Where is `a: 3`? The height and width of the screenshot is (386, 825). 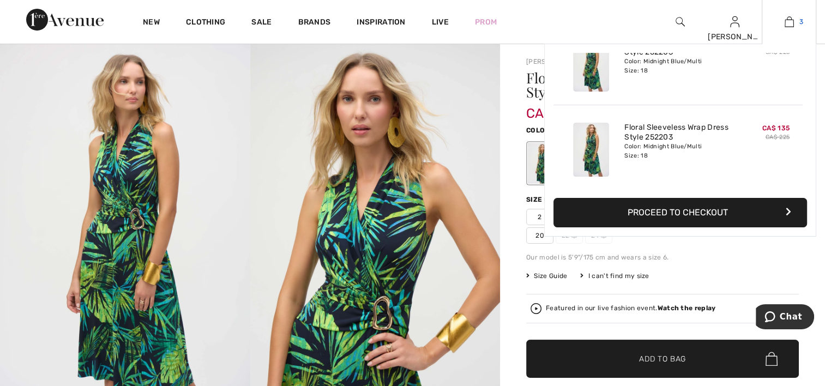 a: 3 is located at coordinates (789, 22).